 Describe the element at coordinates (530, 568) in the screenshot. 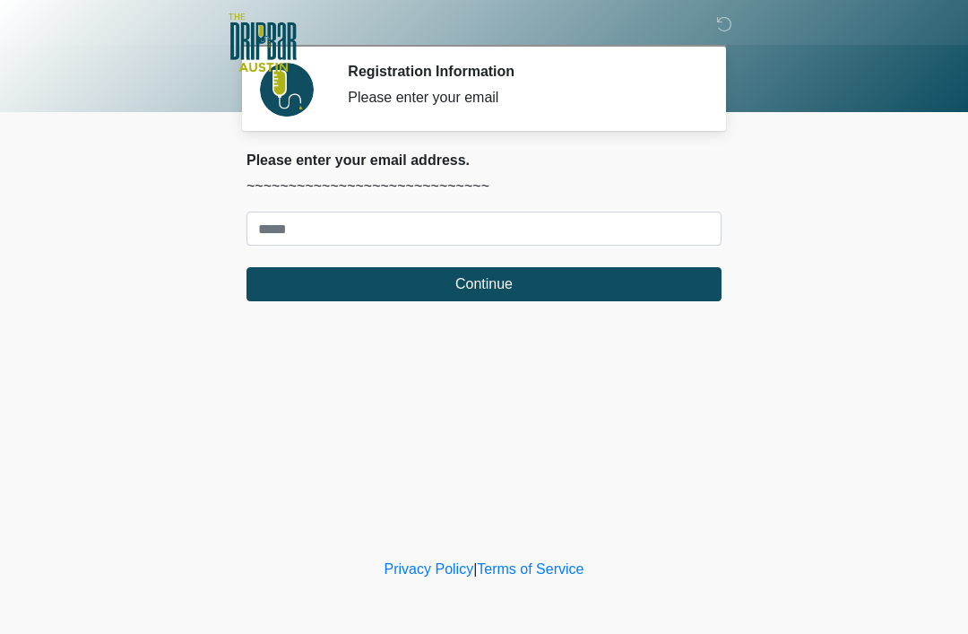

I see `a: Terms of Service` at that location.